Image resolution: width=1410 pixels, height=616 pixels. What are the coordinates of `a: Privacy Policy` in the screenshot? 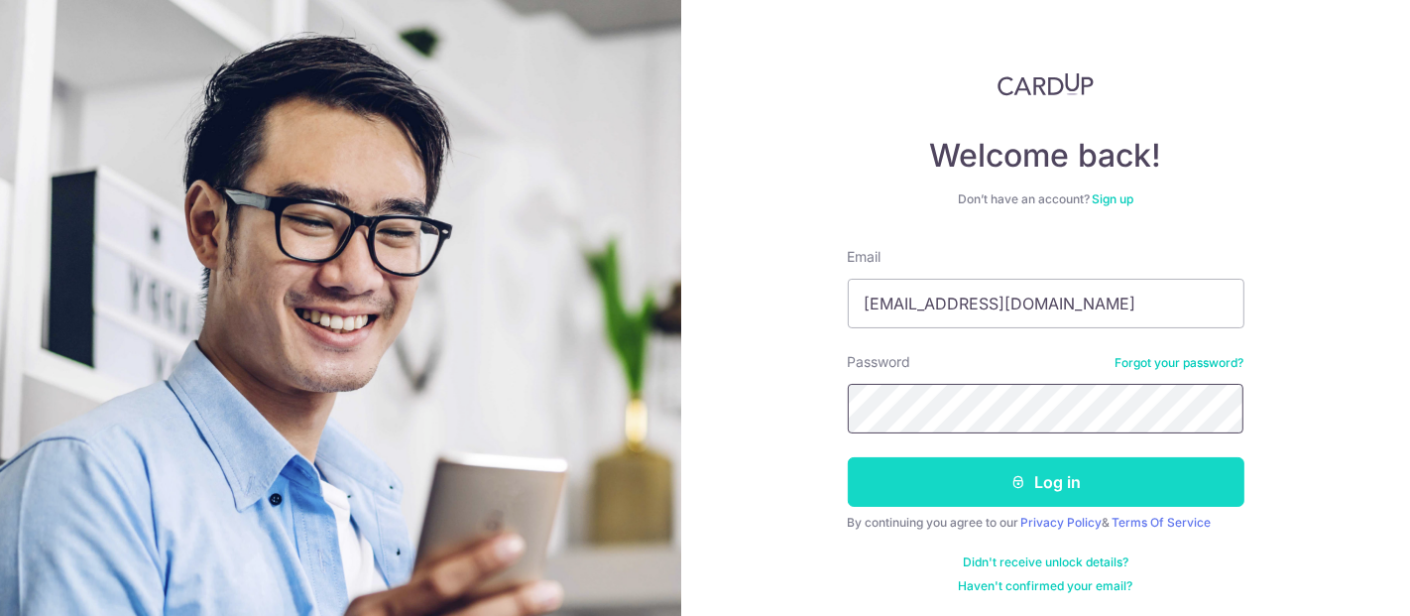 It's located at (1062, 522).